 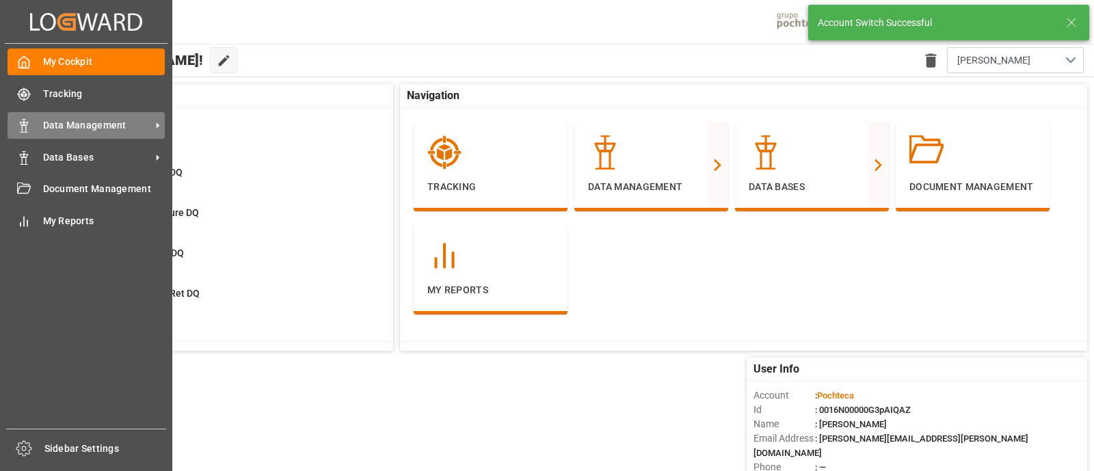 I want to click on p: Data Bases, so click(x=811, y=187).